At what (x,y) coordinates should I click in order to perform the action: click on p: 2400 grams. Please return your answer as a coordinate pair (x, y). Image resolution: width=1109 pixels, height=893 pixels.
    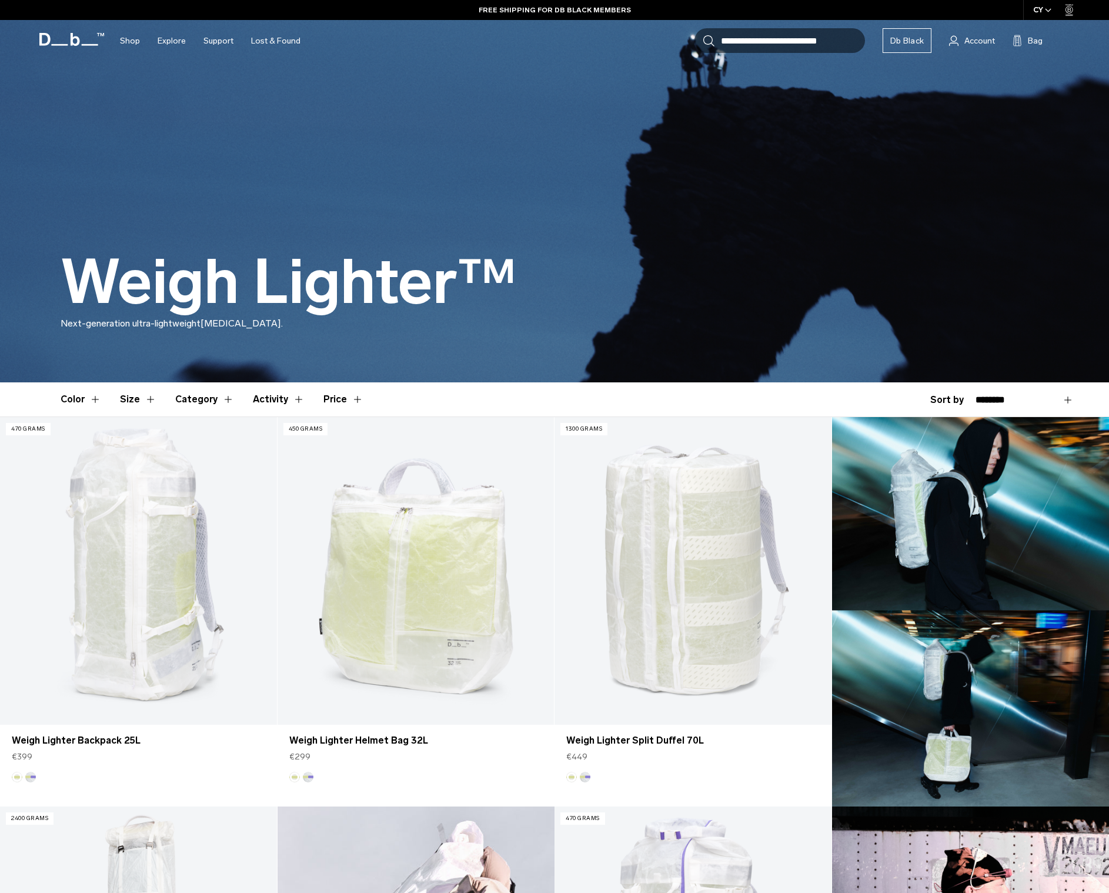
    Looking at the image, I should click on (29, 818).